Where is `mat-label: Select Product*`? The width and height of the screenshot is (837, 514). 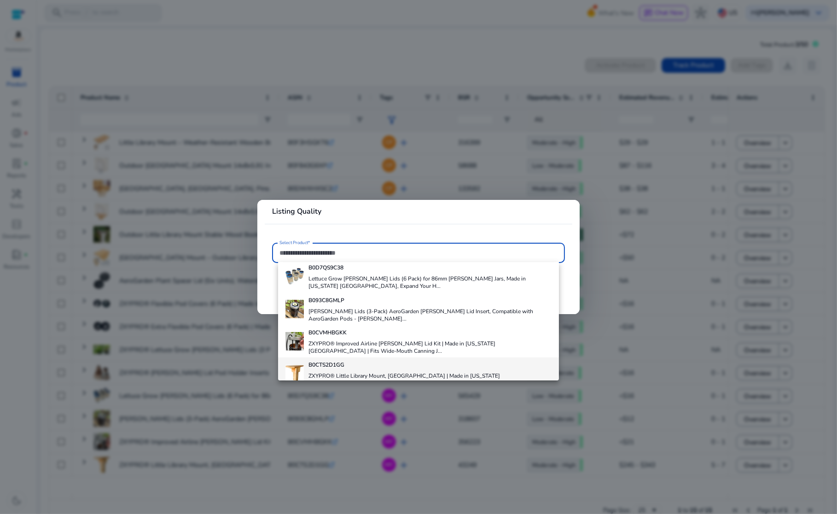
mat-label: Select Product* is located at coordinates (295, 243).